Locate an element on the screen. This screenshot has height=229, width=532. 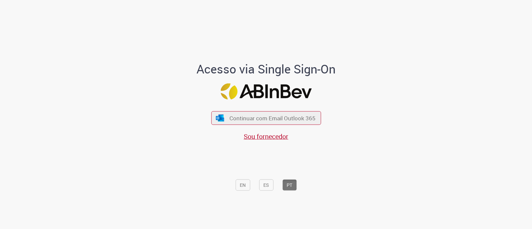
button: EN is located at coordinates (243, 185).